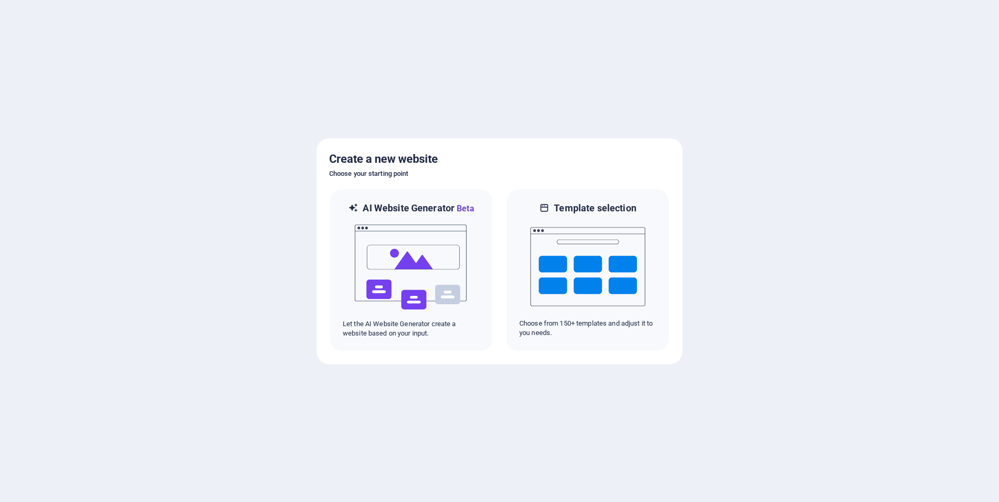  I want to click on span: Beta, so click(464, 208).